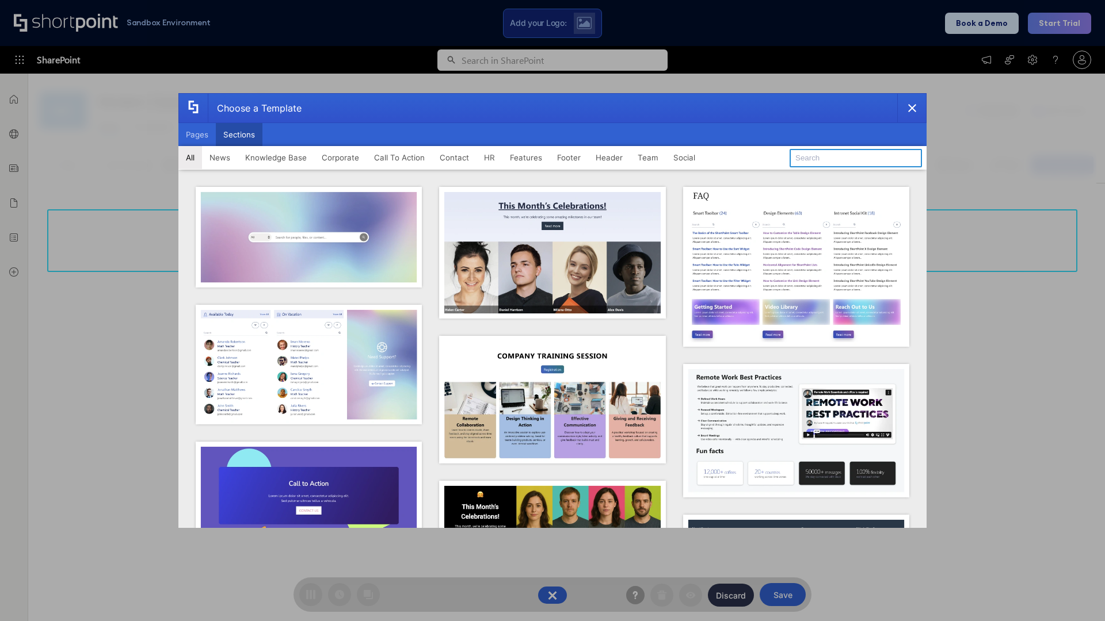  Describe the element at coordinates (552, 311) in the screenshot. I see `div: template selector` at that location.